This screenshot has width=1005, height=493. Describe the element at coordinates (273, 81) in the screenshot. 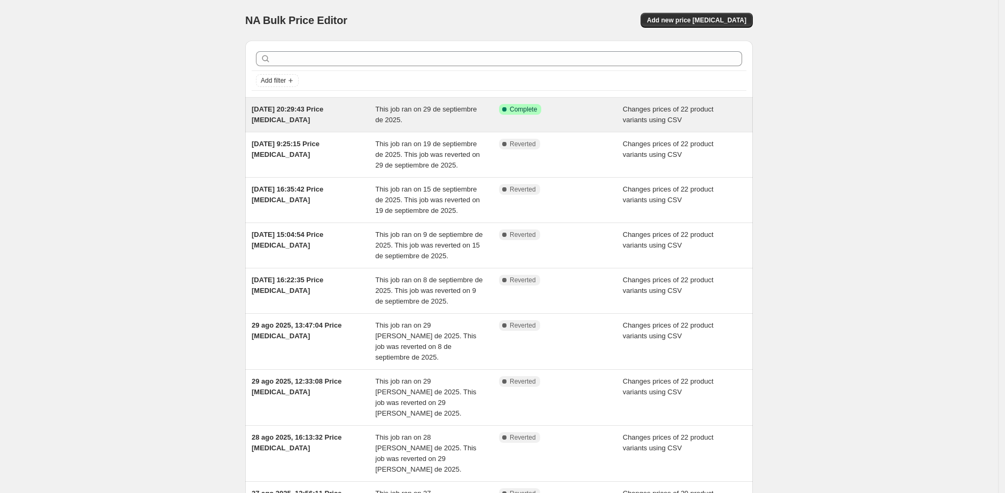

I see `span: Add filter` at that location.